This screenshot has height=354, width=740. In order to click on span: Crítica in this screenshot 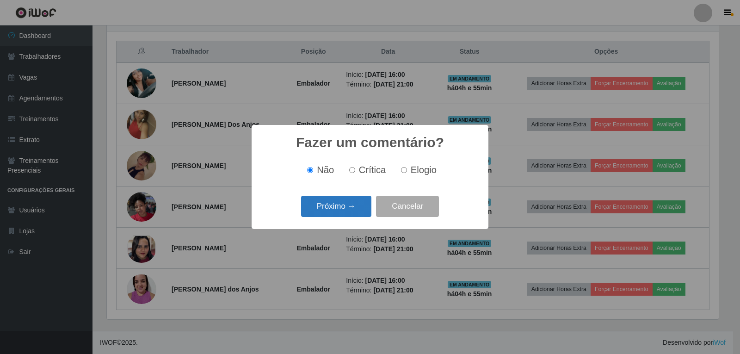, I will do `click(372, 170)`.